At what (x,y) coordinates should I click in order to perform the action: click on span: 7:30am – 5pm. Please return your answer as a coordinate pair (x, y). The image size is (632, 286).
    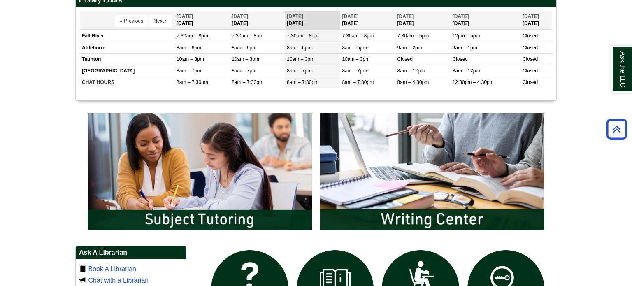
    Looking at the image, I should click on (413, 36).